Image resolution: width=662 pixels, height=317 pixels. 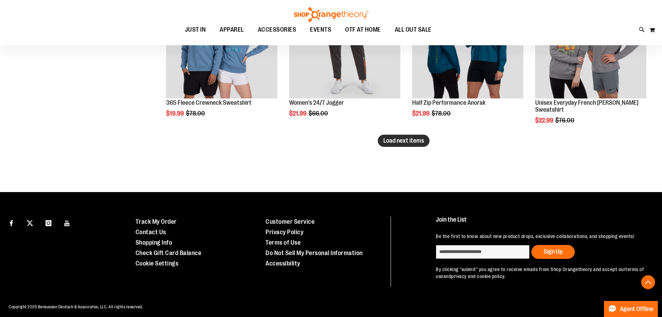 I want to click on span: $22.99, so click(x=545, y=120).